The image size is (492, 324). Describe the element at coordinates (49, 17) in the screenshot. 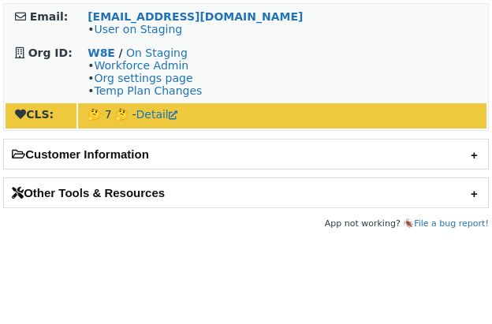

I see `strong: Email:` at that location.